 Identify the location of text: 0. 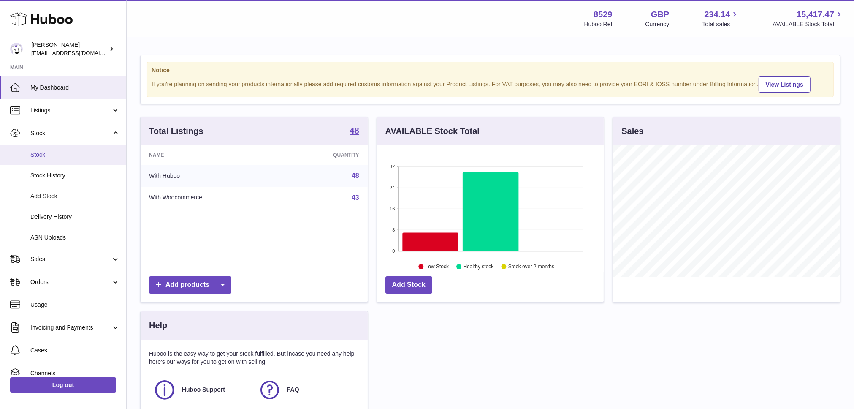
(393, 251).